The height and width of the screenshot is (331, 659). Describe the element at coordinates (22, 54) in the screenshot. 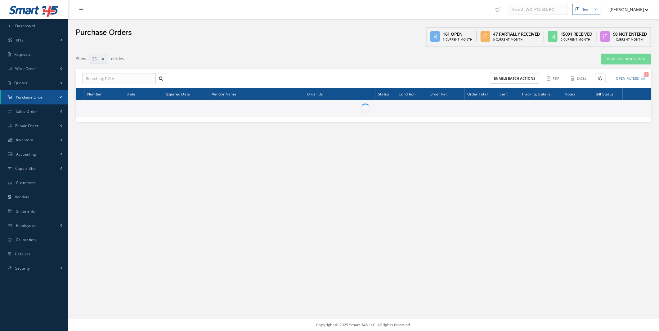

I see `span: Requests` at that location.